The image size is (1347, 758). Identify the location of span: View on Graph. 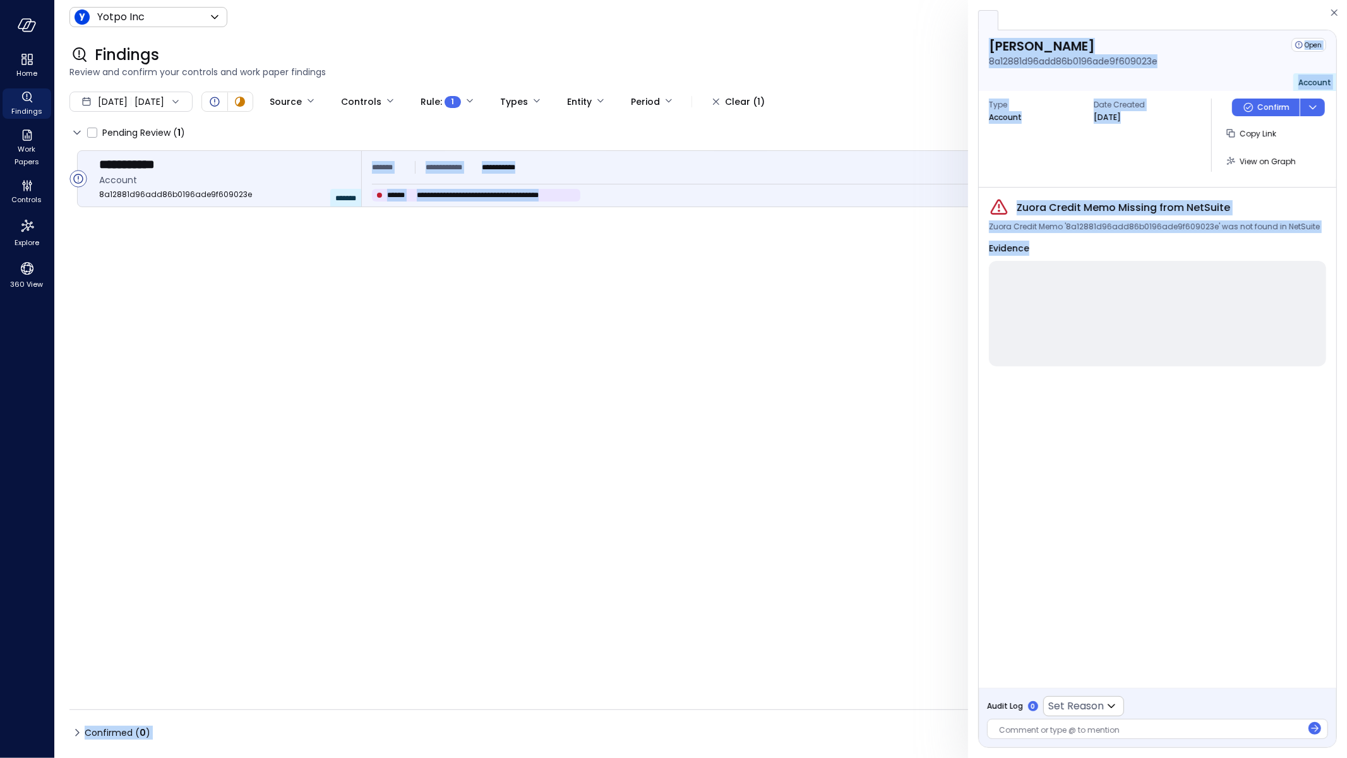
(1267, 161).